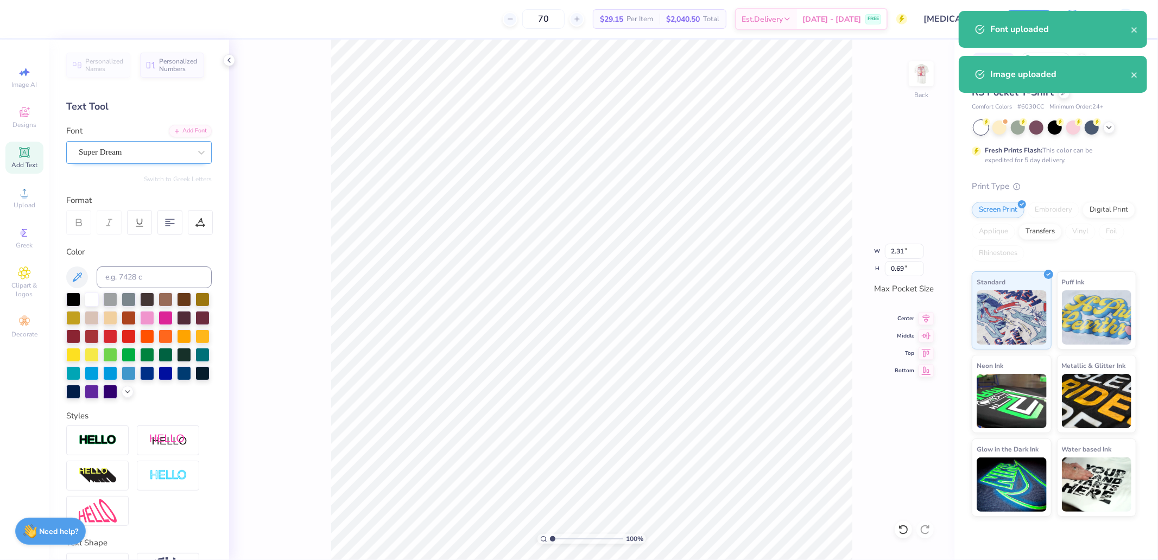  What do you see at coordinates (24, 125) in the screenshot?
I see `span: Designs` at bounding box center [24, 125].